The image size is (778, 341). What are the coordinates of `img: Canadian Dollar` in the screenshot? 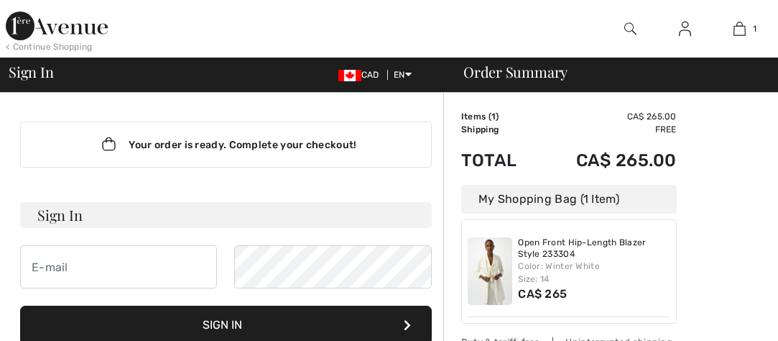 It's located at (350, 75).